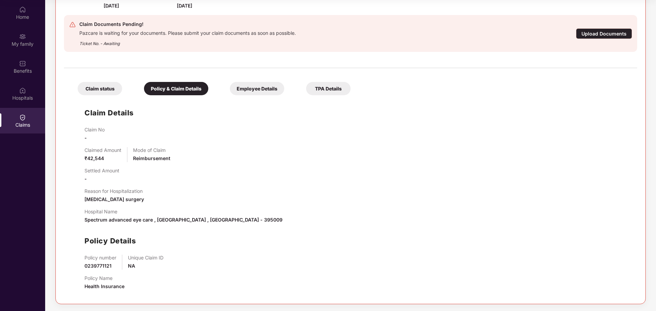 The width and height of the screenshot is (656, 311). Describe the element at coordinates (257, 89) in the screenshot. I see `div: Employee Details` at that location.